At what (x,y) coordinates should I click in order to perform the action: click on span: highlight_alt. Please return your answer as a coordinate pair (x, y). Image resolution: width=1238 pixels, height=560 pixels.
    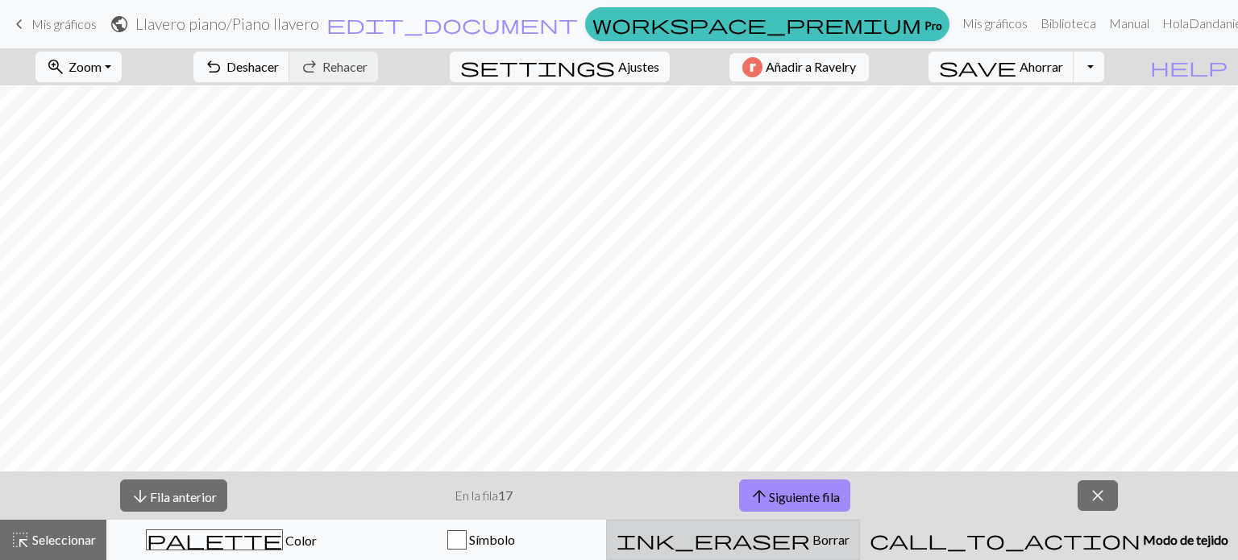
    Looking at the image, I should click on (20, 540).